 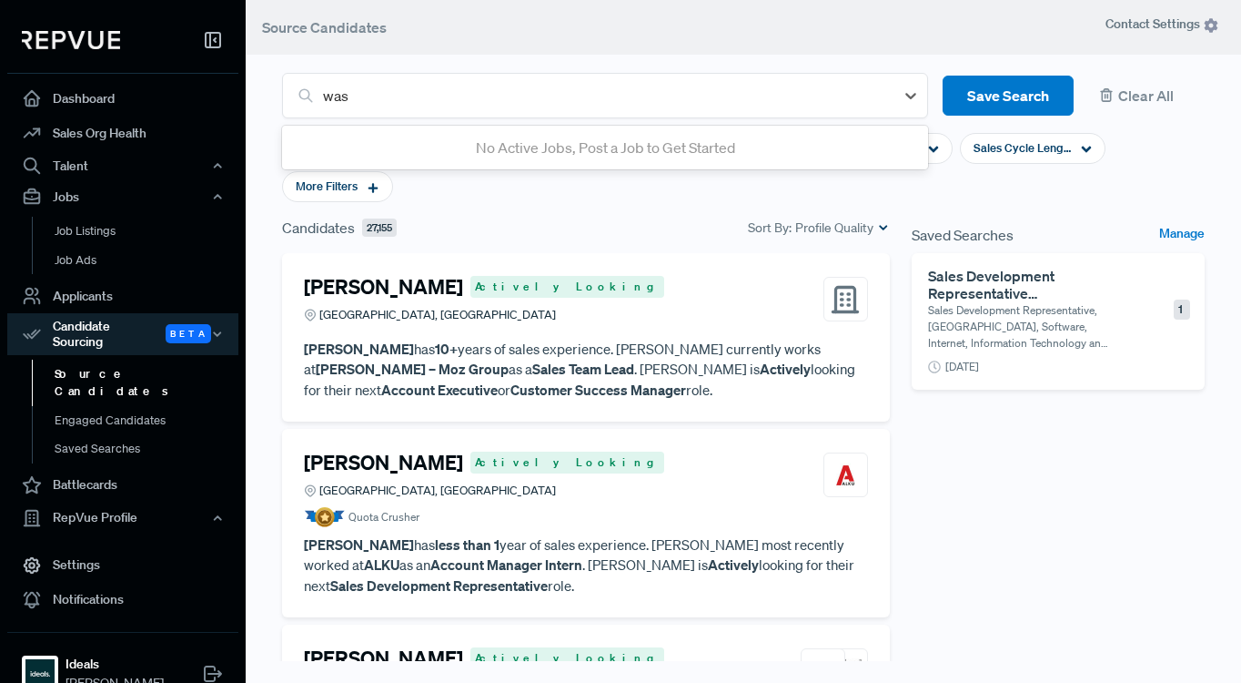 What do you see at coordinates (819, 228) in the screenshot?
I see `div: Sort By:` at bounding box center [819, 228].